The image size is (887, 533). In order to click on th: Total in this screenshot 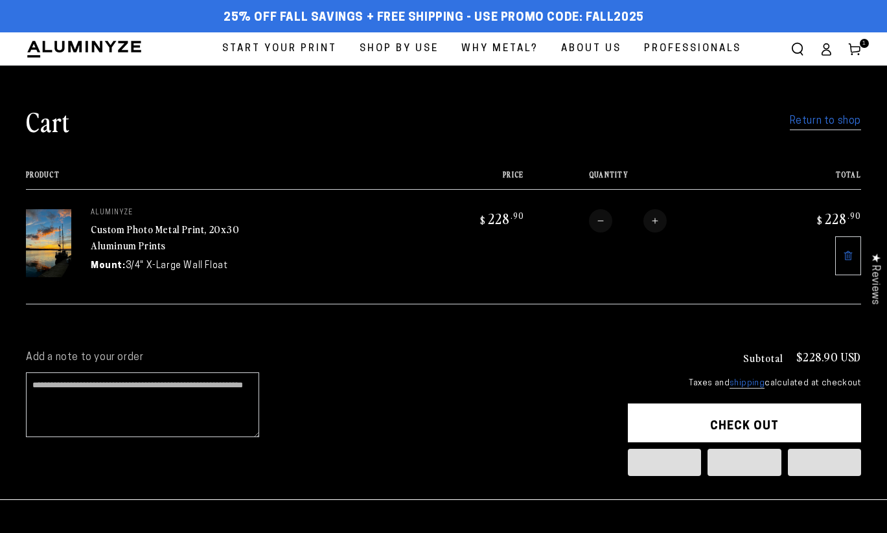, I will do `click(808, 180)`.